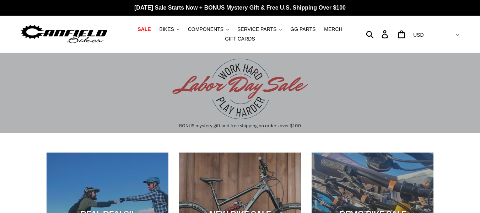 Image resolution: width=480 pixels, height=213 pixels. What do you see at coordinates (64, 34) in the screenshot?
I see `img: Canfield Bikes` at bounding box center [64, 34].